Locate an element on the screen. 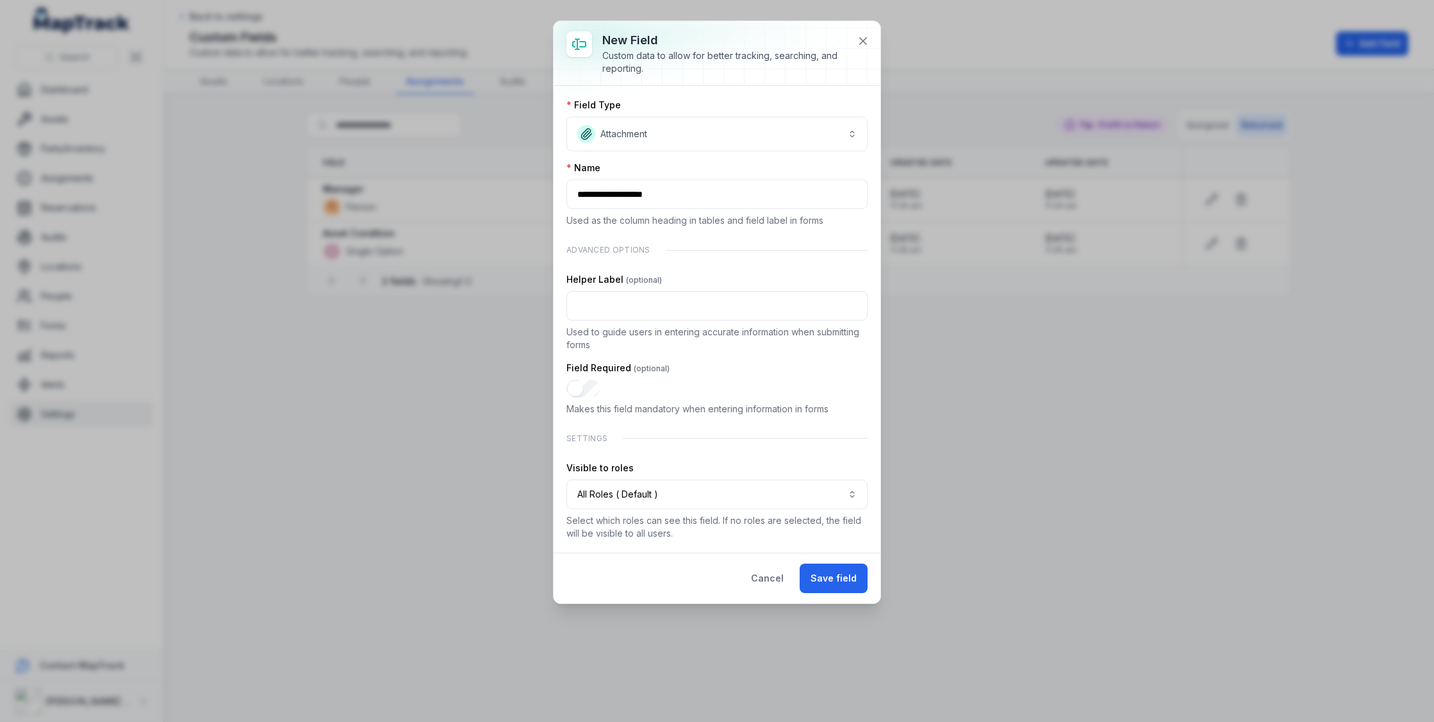 The height and width of the screenshot is (722, 1434). button: Cancel is located at coordinates (767, 578).